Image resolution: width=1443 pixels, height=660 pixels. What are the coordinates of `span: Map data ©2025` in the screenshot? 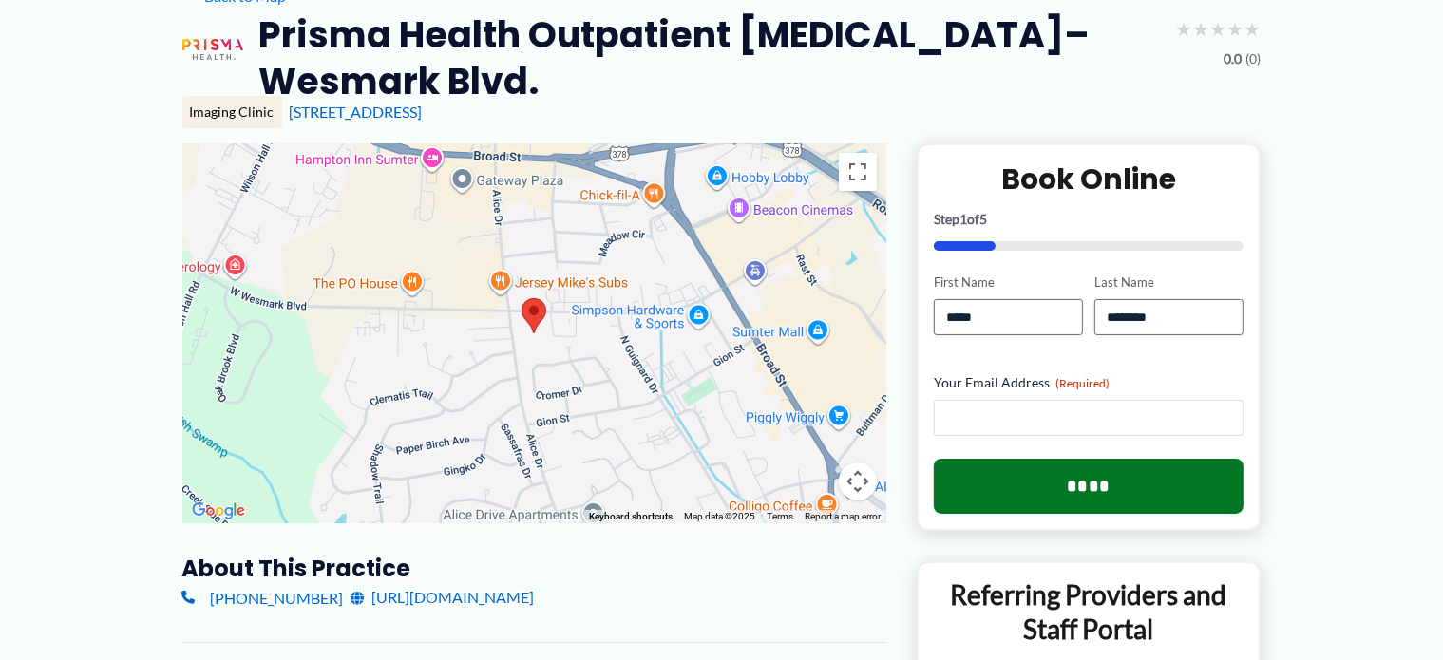 It's located at (719, 516).